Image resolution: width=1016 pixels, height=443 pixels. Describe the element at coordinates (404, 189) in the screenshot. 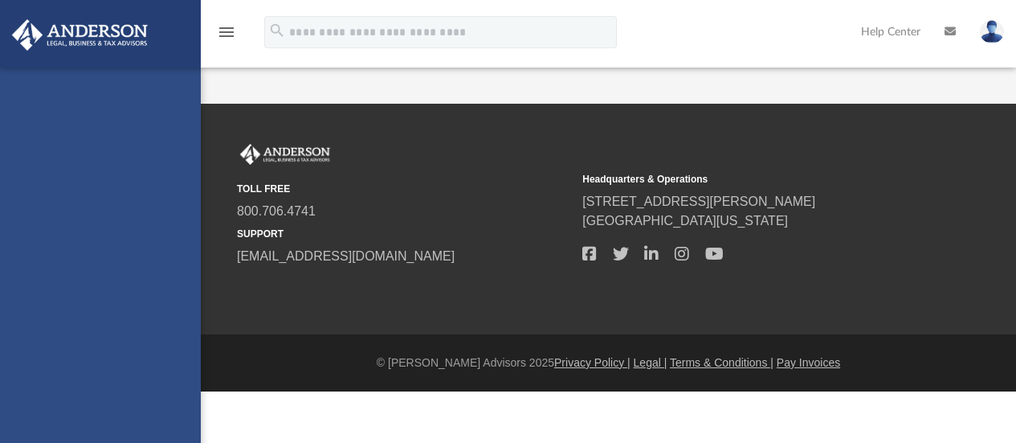

I see `small: TOLL FREE` at that location.